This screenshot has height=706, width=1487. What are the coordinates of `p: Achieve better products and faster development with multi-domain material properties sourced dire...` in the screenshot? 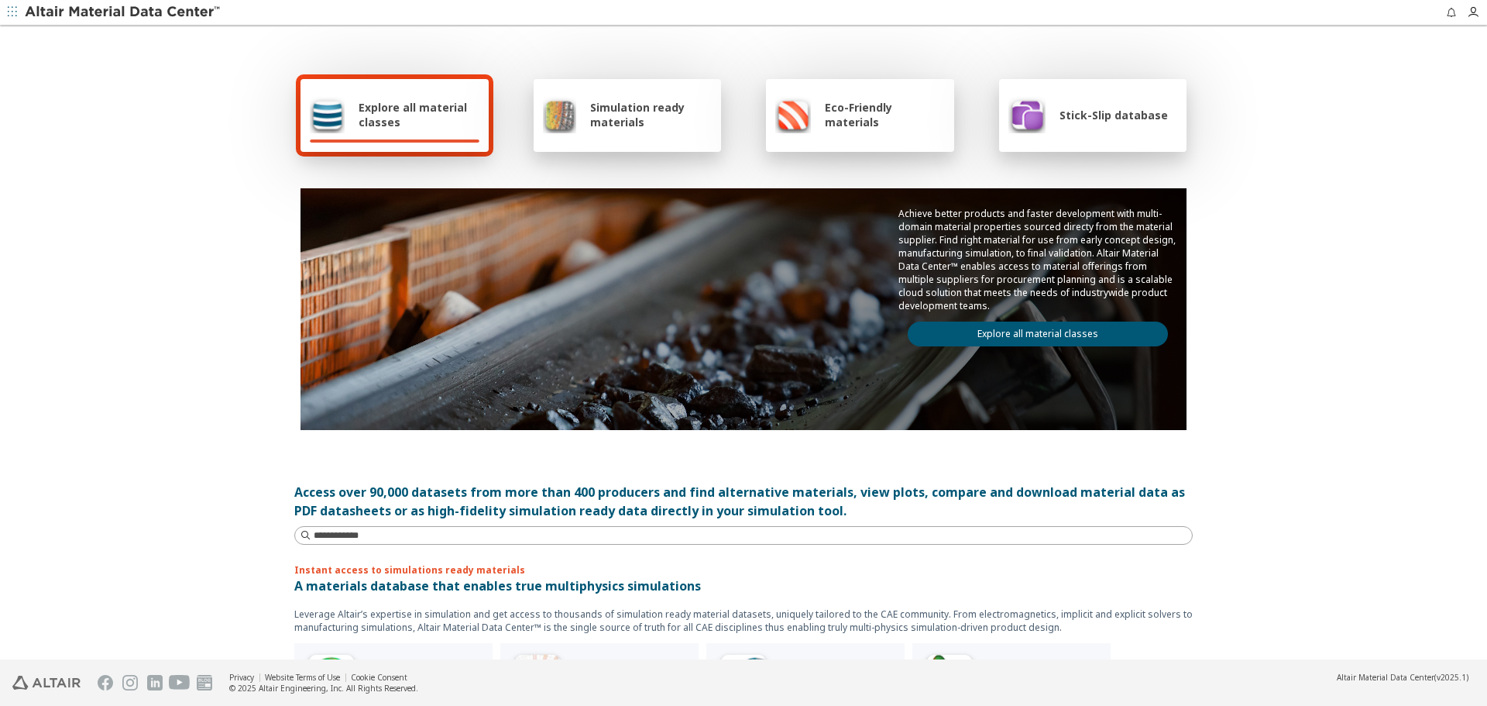 It's located at (1038, 260).